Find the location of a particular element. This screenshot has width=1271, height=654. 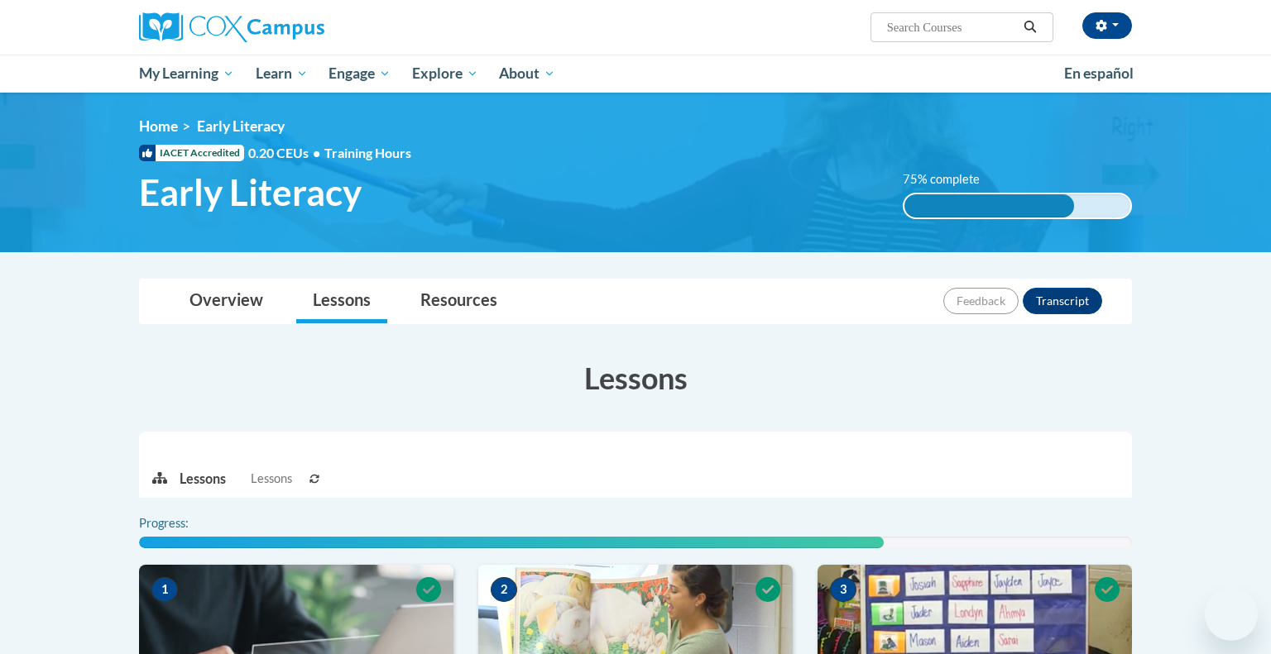

span: Lessons is located at coordinates (271, 479).